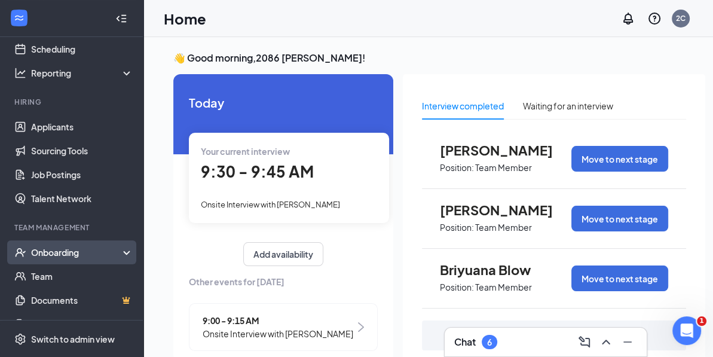 This screenshot has height=357, width=713. I want to click on span: 9:30 - 9:45 AM, so click(257, 171).